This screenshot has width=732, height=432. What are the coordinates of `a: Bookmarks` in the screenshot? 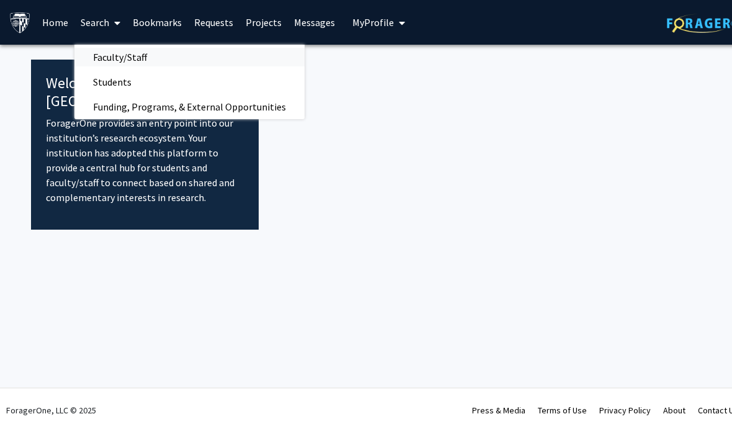 It's located at (157, 22).